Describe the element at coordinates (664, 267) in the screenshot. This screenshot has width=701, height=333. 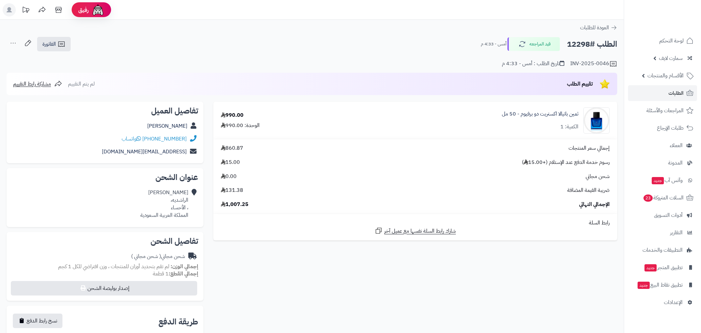
I see `span: تطبيق المتجر` at that location.